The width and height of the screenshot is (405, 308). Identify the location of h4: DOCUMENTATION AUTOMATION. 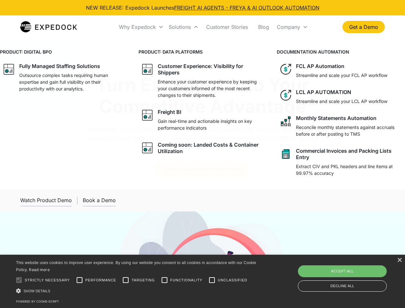
(341, 52).